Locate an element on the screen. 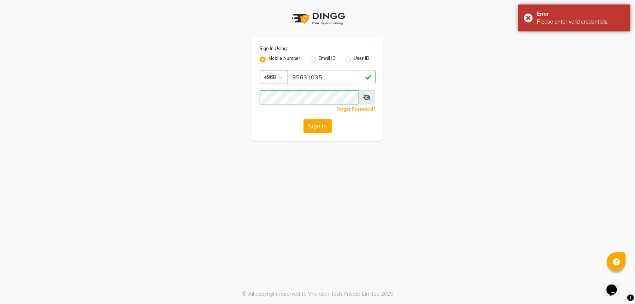 This screenshot has width=635, height=304. label: User ID is located at coordinates (362, 59).